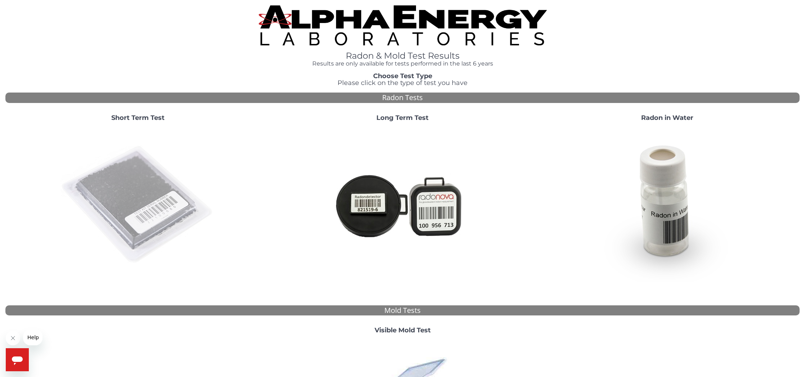  Describe the element at coordinates (402, 25) in the screenshot. I see `img: TightCrop.jpg` at that location.